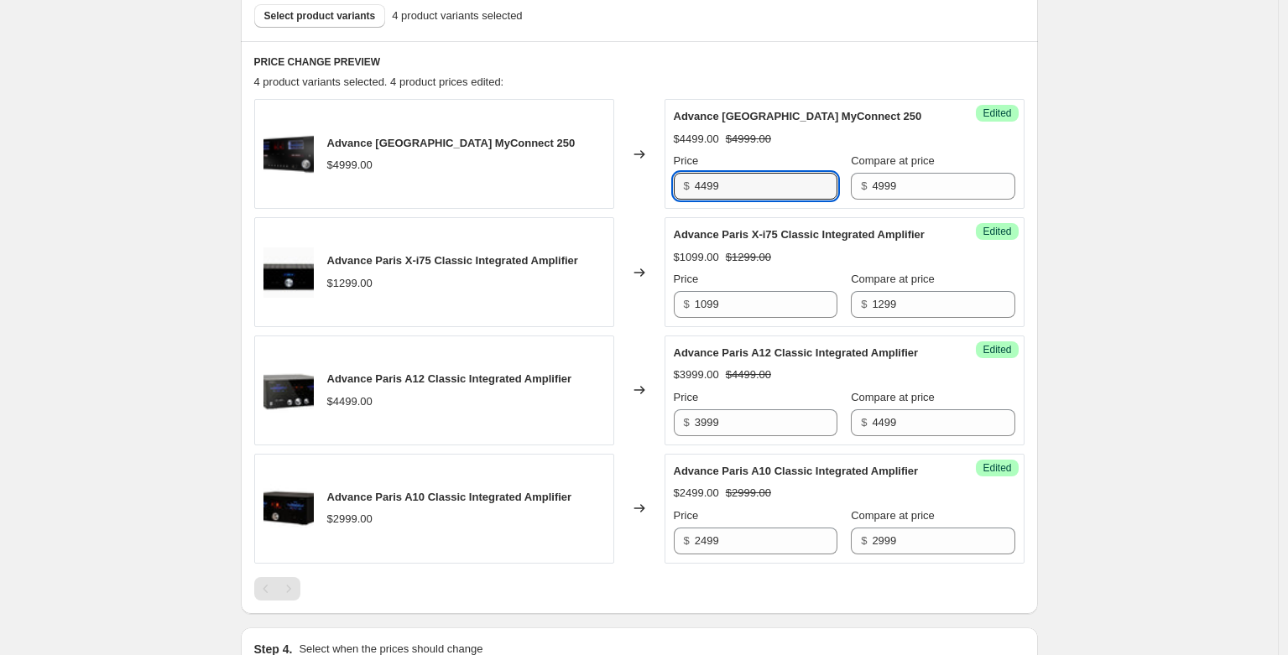 This screenshot has width=1288, height=655. Describe the element at coordinates (748, 258) in the screenshot. I see `strike: $1299.00` at that location.